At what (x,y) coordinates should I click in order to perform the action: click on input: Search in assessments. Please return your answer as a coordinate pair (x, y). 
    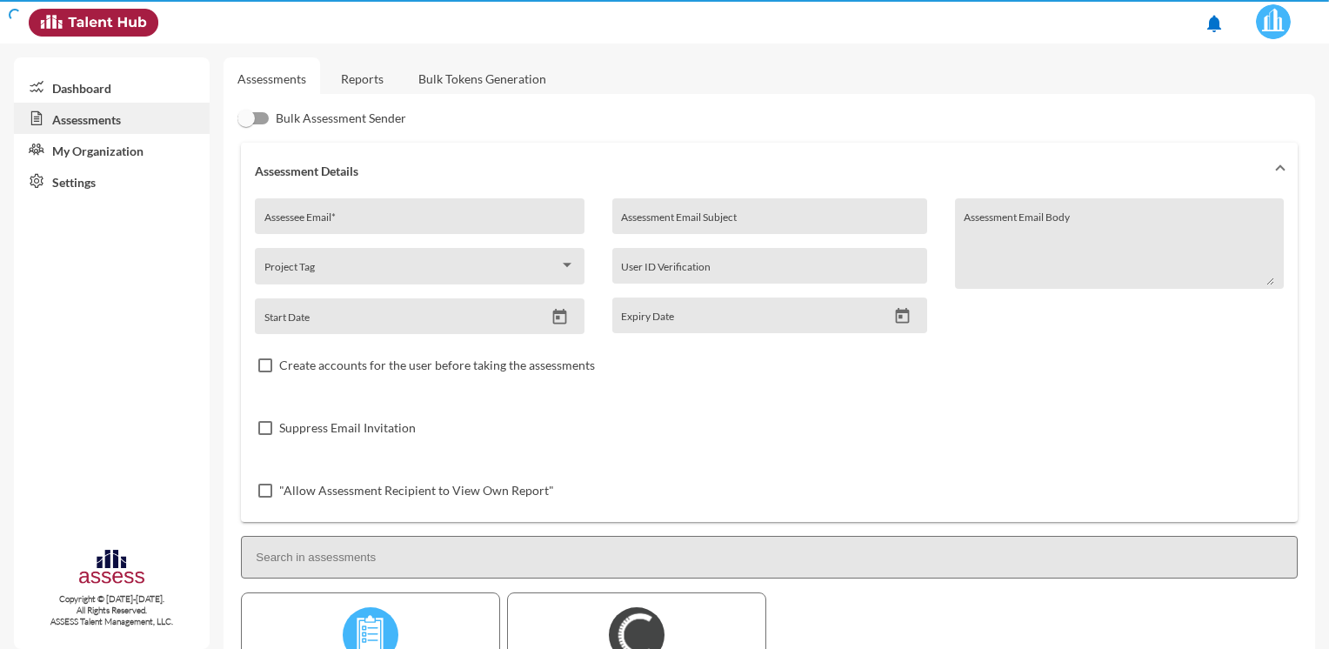
    Looking at the image, I should click on (769, 557).